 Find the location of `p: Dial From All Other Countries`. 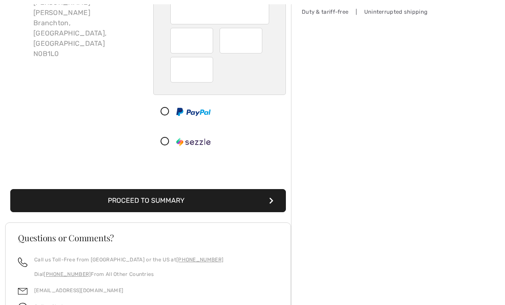

p: Dial From All Other Countries is located at coordinates (129, 274).